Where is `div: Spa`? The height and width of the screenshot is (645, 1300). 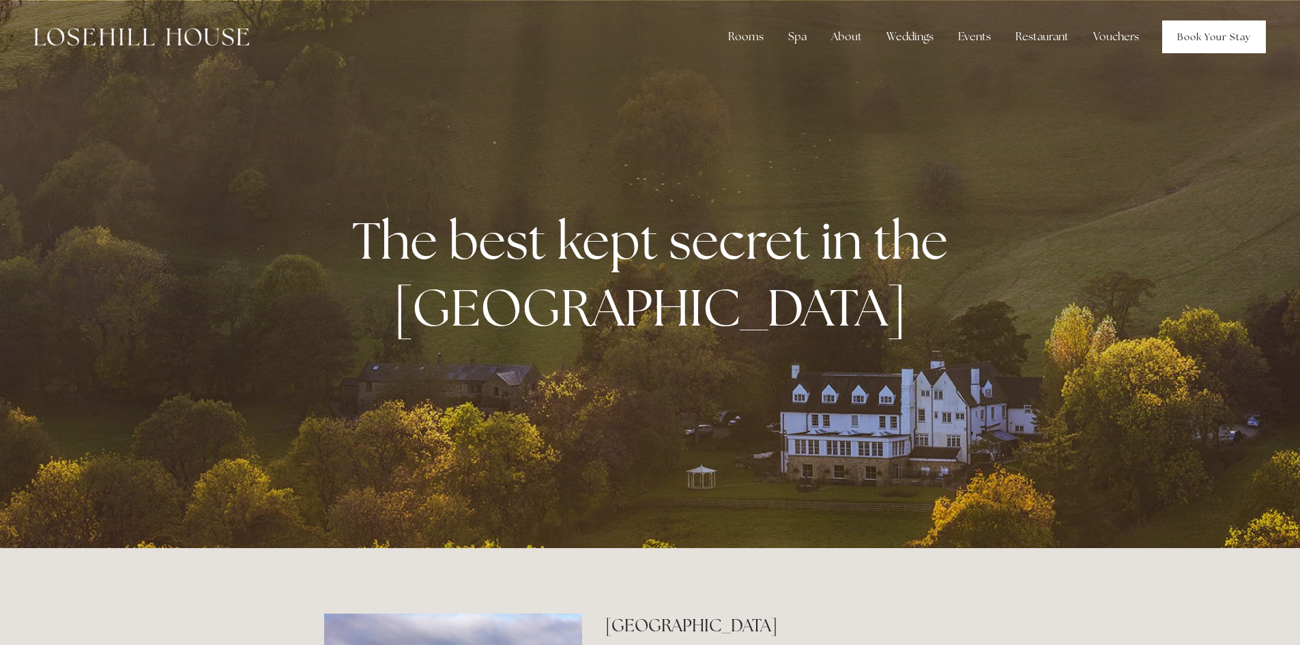
div: Spa is located at coordinates (797, 37).